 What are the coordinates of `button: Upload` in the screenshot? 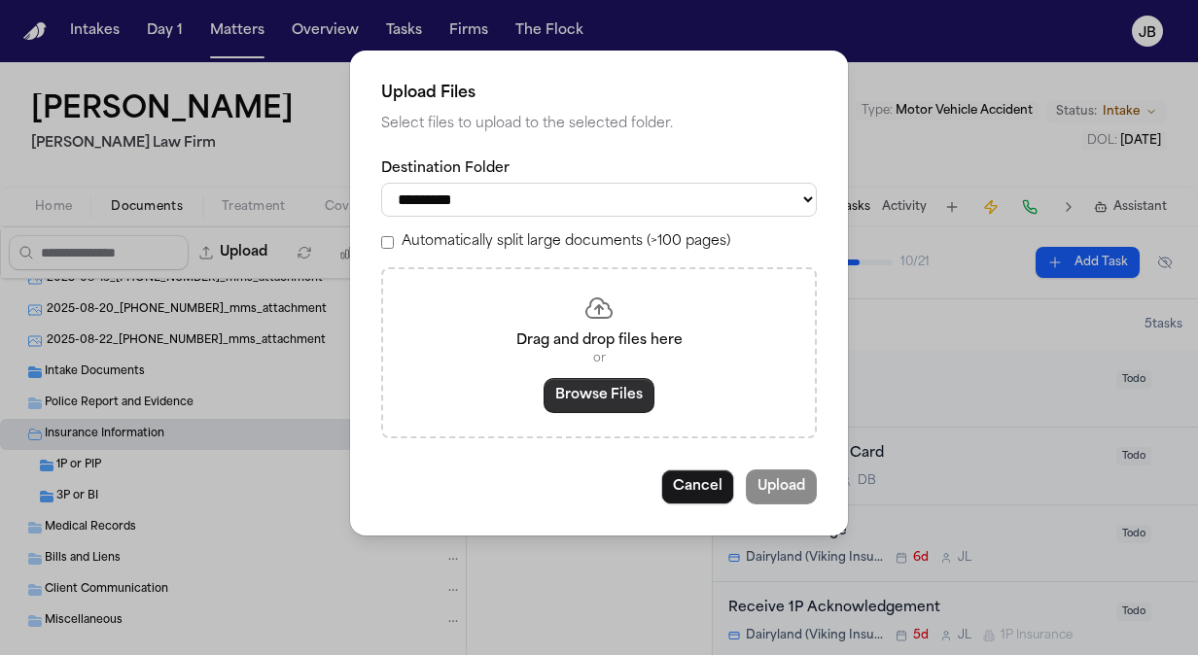 It's located at (781, 487).